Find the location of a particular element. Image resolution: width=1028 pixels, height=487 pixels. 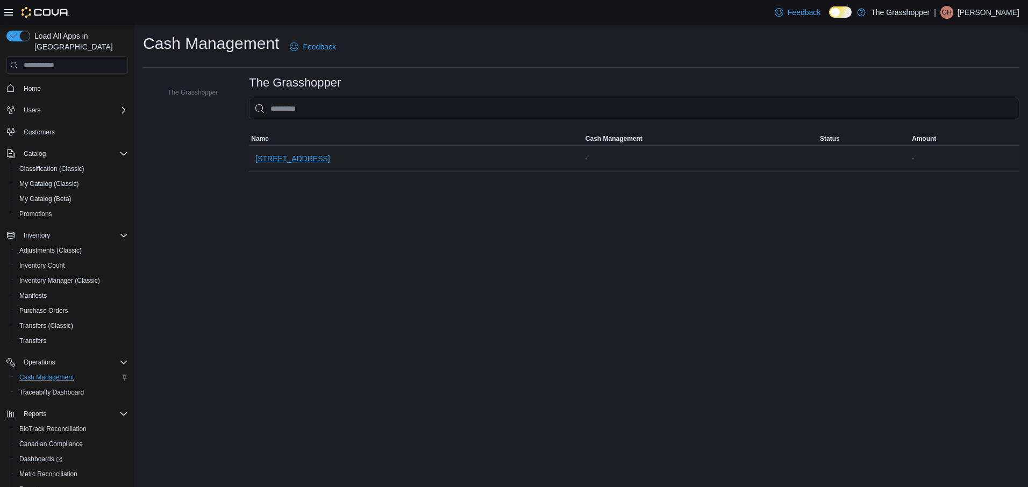

button: The Grasshopper is located at coordinates (187, 92).